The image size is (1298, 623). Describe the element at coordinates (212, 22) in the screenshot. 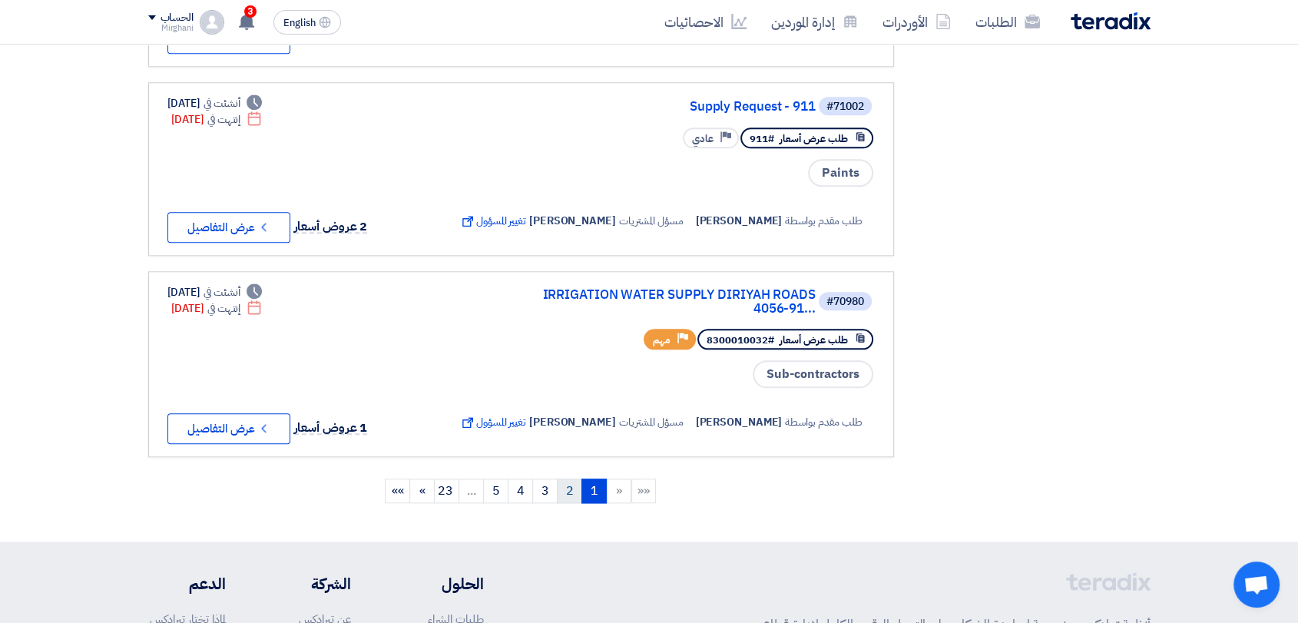

I see `img: profile_test.png` at that location.